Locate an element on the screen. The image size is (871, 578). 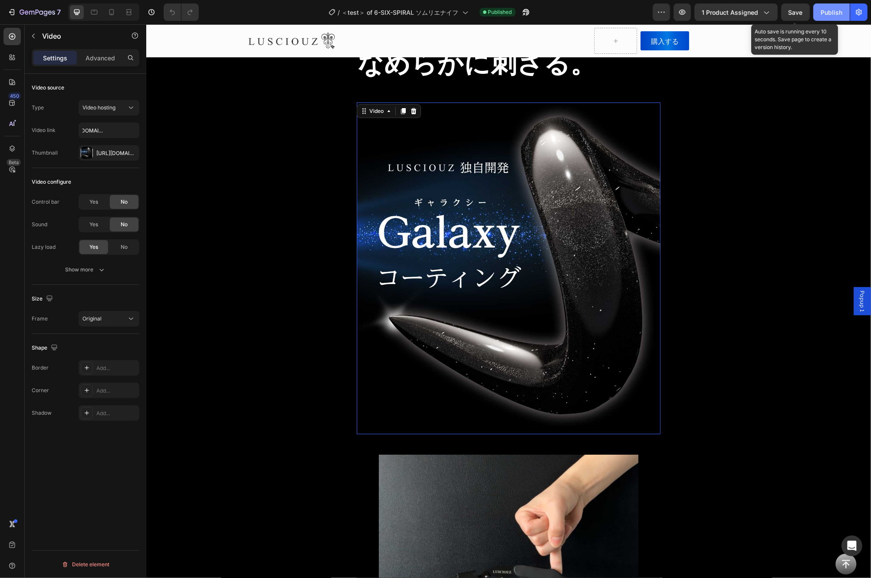
input: Insert video url here is located at coordinates (109, 130).